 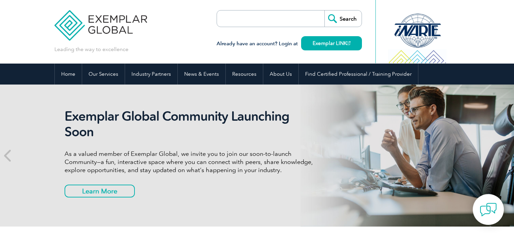 I want to click on h3: Already have an account? Login at, so click(x=289, y=44).